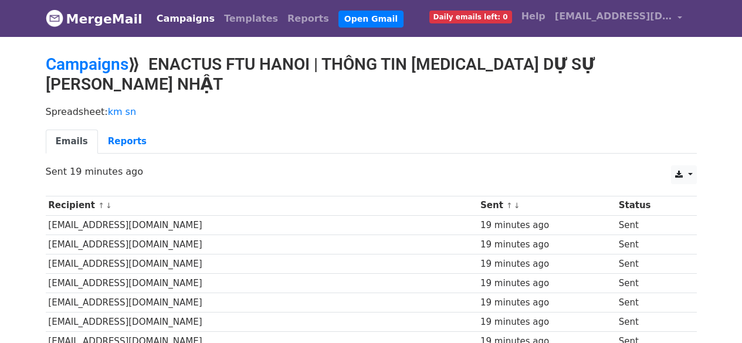  I want to click on th: Recipient, so click(262, 205).